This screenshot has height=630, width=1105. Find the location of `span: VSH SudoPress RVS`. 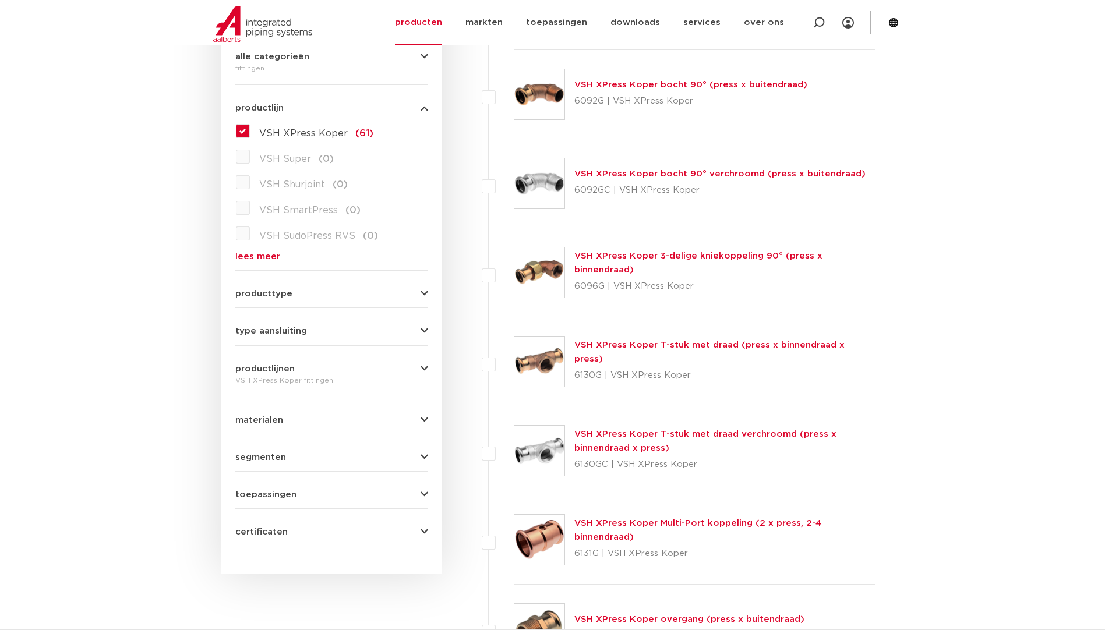

span: VSH SudoPress RVS is located at coordinates (307, 236).